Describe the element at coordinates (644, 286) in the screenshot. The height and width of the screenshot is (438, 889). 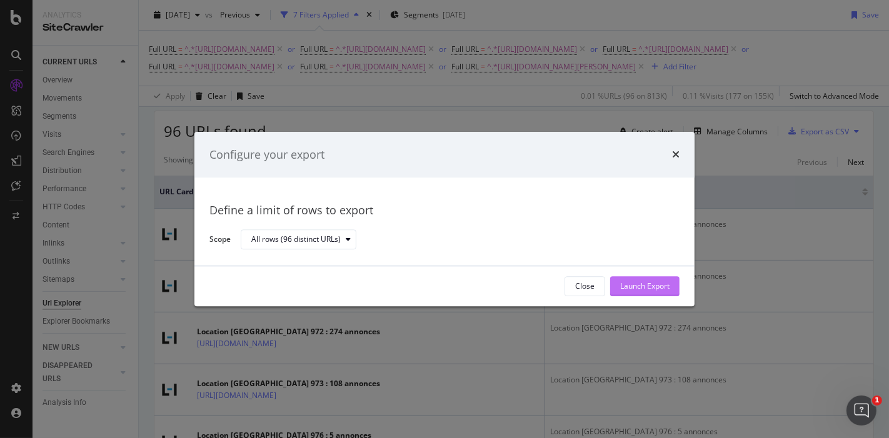
I see `div: Launch Export` at that location.